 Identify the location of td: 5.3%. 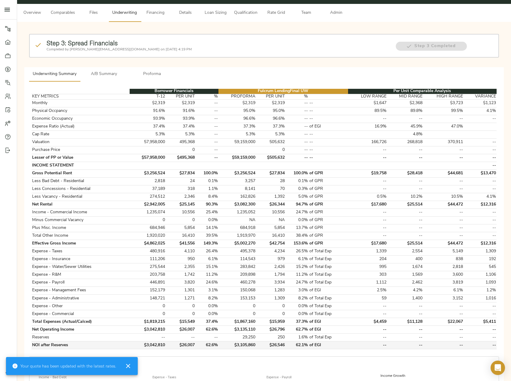
(180, 134).